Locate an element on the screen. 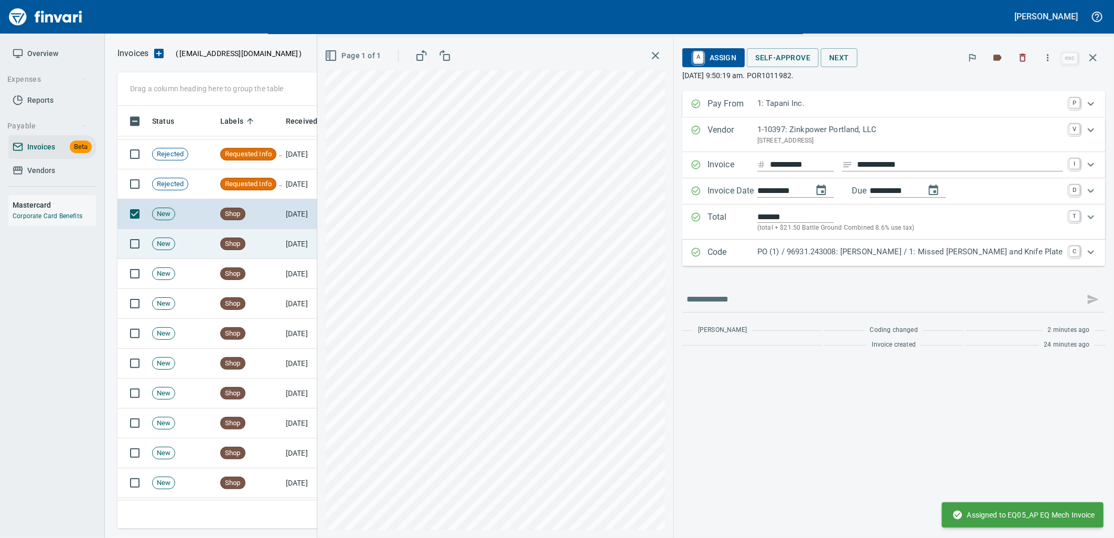  button: Expenses is located at coordinates (47, 79).